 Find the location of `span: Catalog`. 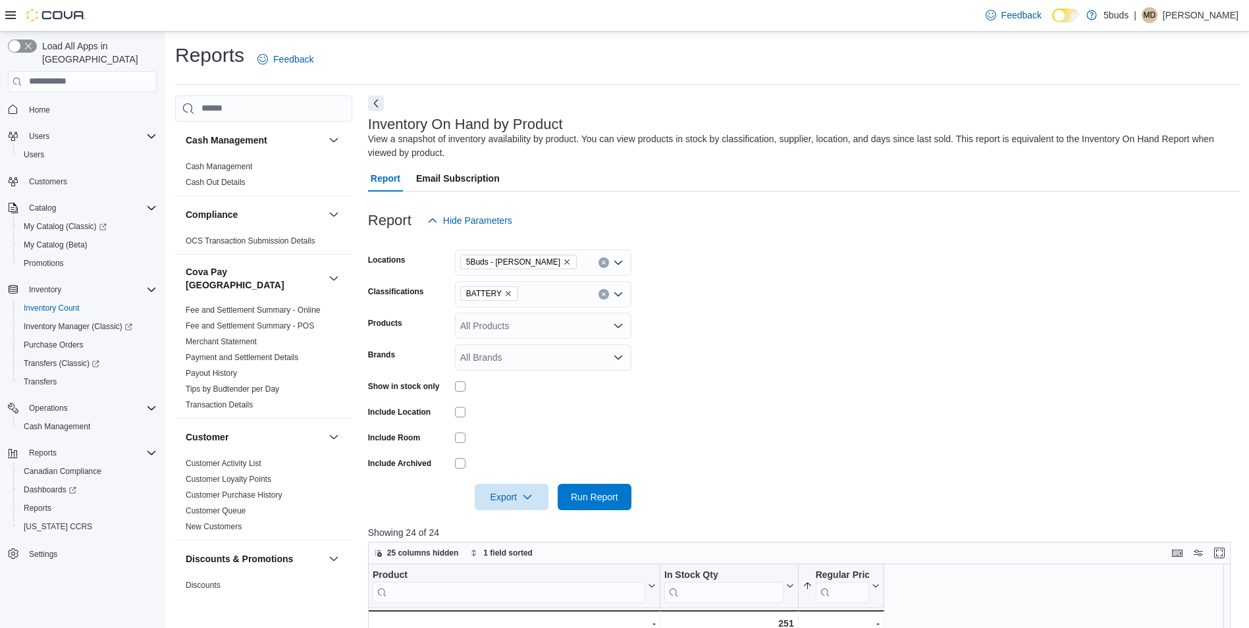

span: Catalog is located at coordinates (42, 208).